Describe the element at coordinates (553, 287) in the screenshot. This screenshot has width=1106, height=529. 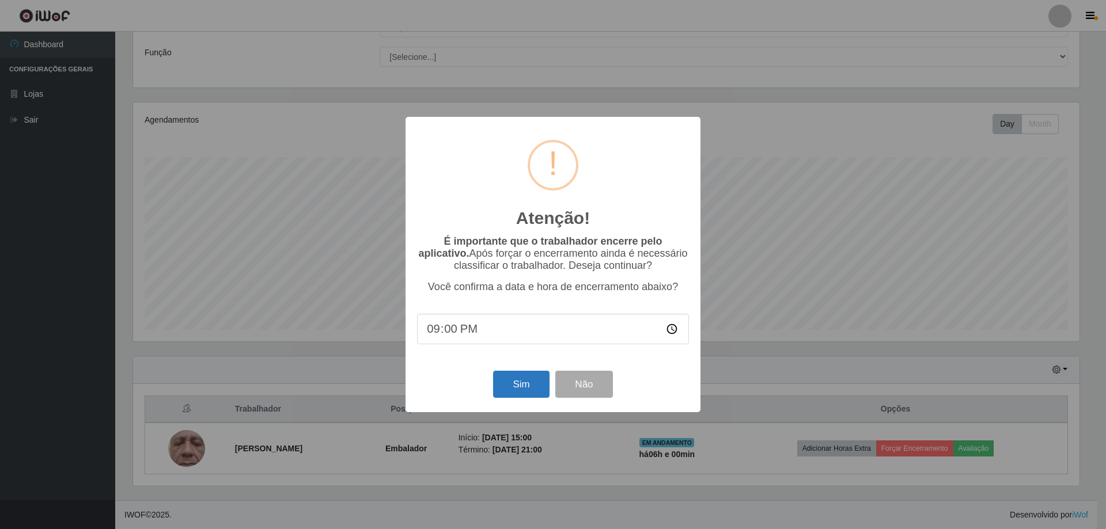
I see `p: Você confirma a data e hora de encerramento abaixo?` at that location.